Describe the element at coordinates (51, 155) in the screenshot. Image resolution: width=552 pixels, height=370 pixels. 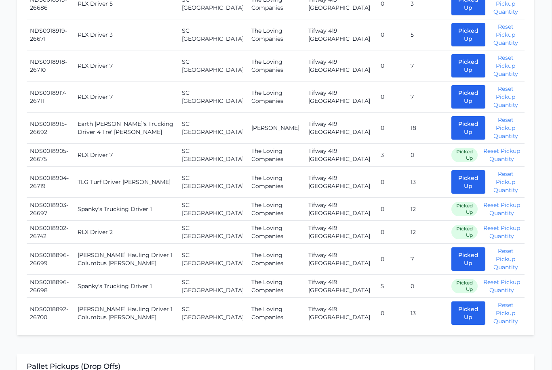
I see `td: NDS0018905-26675` at that location.